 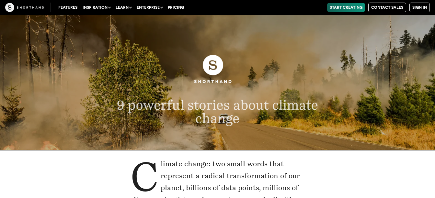 I want to click on img: The Craft, so click(x=25, y=7).